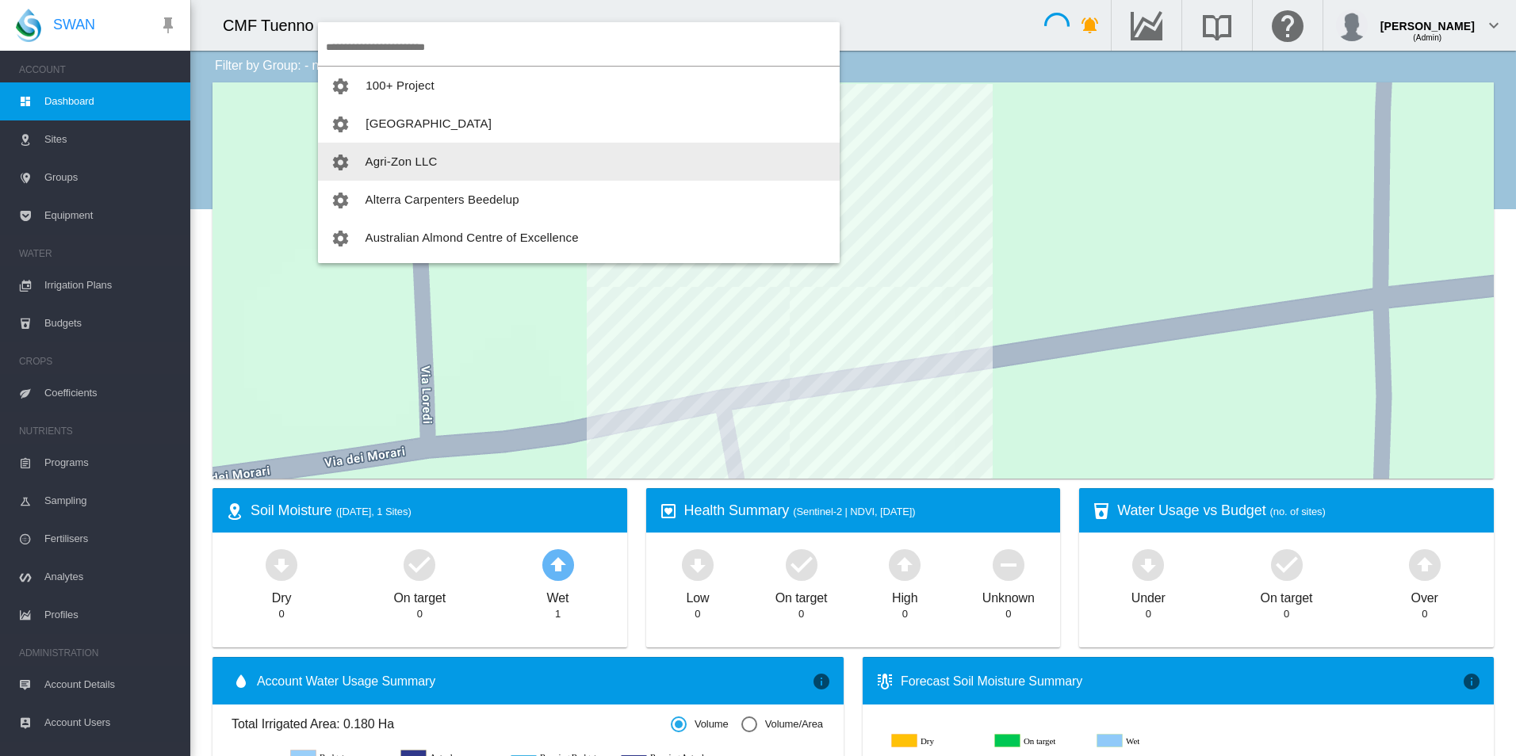  Describe the element at coordinates (579, 162) in the screenshot. I see `button: You have 'Admin' permissions to Agri-Zon LLC` at that location.